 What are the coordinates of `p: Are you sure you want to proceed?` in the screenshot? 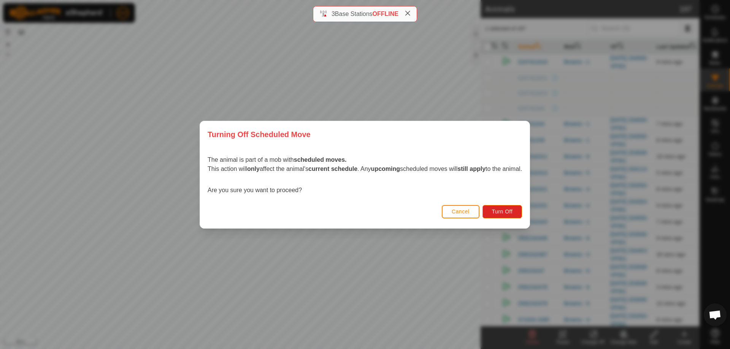 It's located at (365, 191).